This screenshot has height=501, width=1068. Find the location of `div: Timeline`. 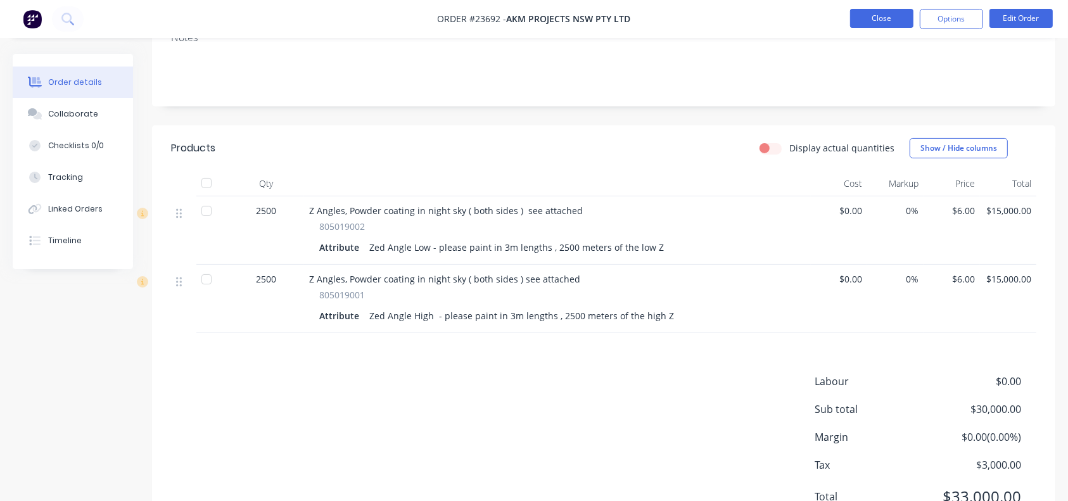

div: Timeline is located at coordinates (65, 241).